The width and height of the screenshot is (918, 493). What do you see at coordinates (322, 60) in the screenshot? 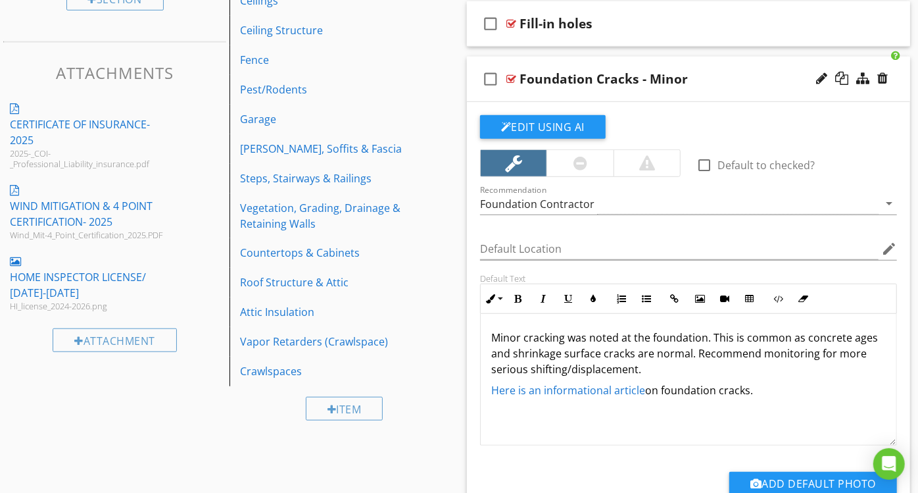
I see `div: Fence` at bounding box center [322, 60].